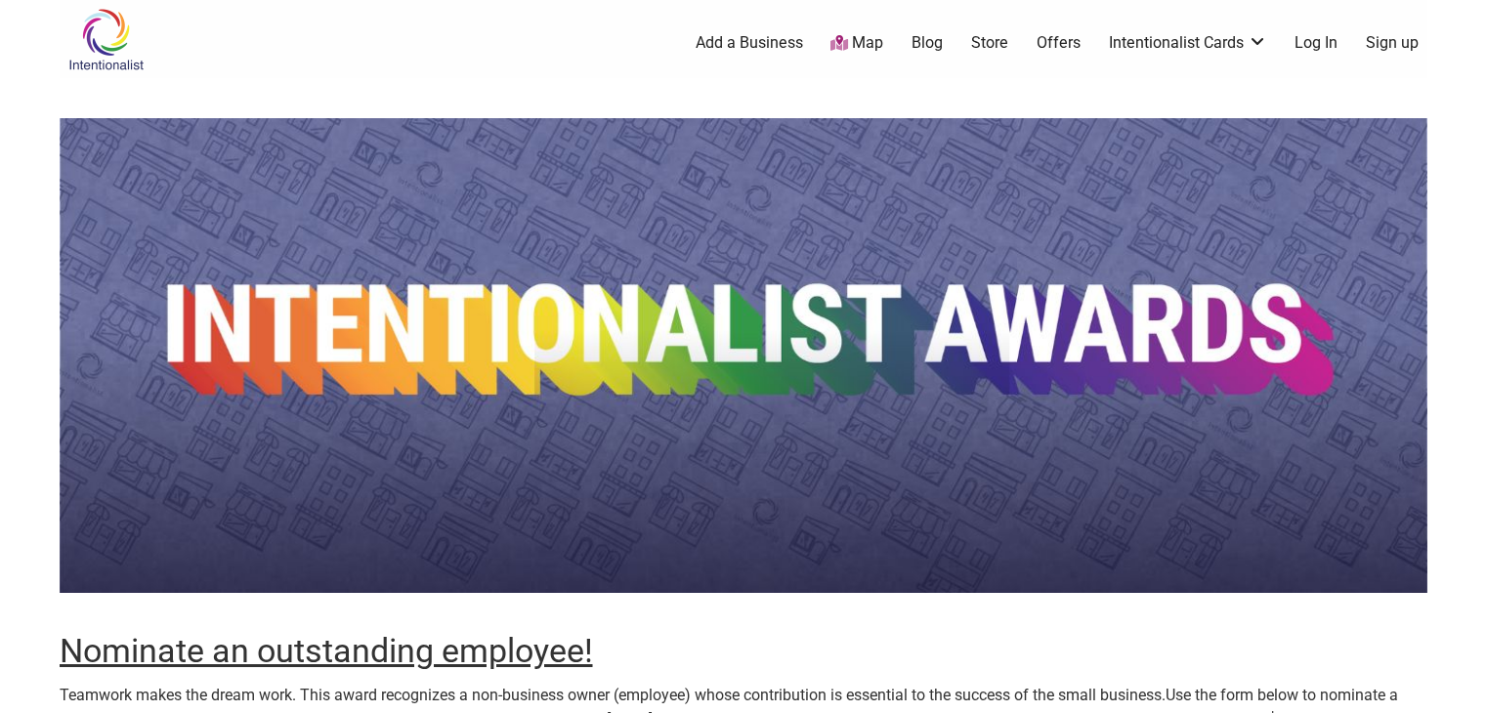 The height and width of the screenshot is (713, 1486). I want to click on span: Teamwork makes the dream work. This award recognizes a non-business owner (employee) whose contri..., so click(613, 695).